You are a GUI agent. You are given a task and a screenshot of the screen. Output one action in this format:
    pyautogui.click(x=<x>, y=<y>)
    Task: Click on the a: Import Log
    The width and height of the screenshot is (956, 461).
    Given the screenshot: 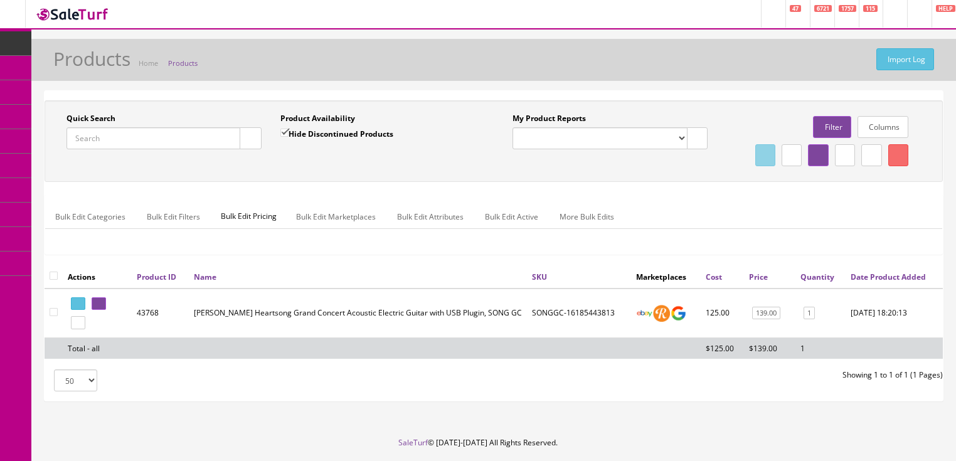 What is the action you would take?
    pyautogui.click(x=906, y=59)
    